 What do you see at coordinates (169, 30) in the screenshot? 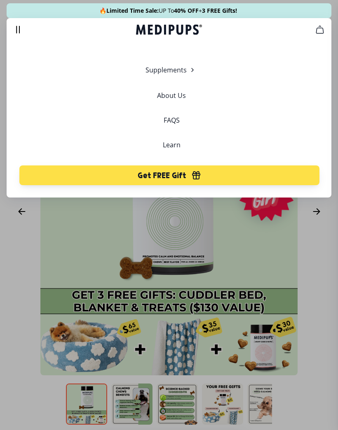
I see `a: Medipups` at bounding box center [169, 30].